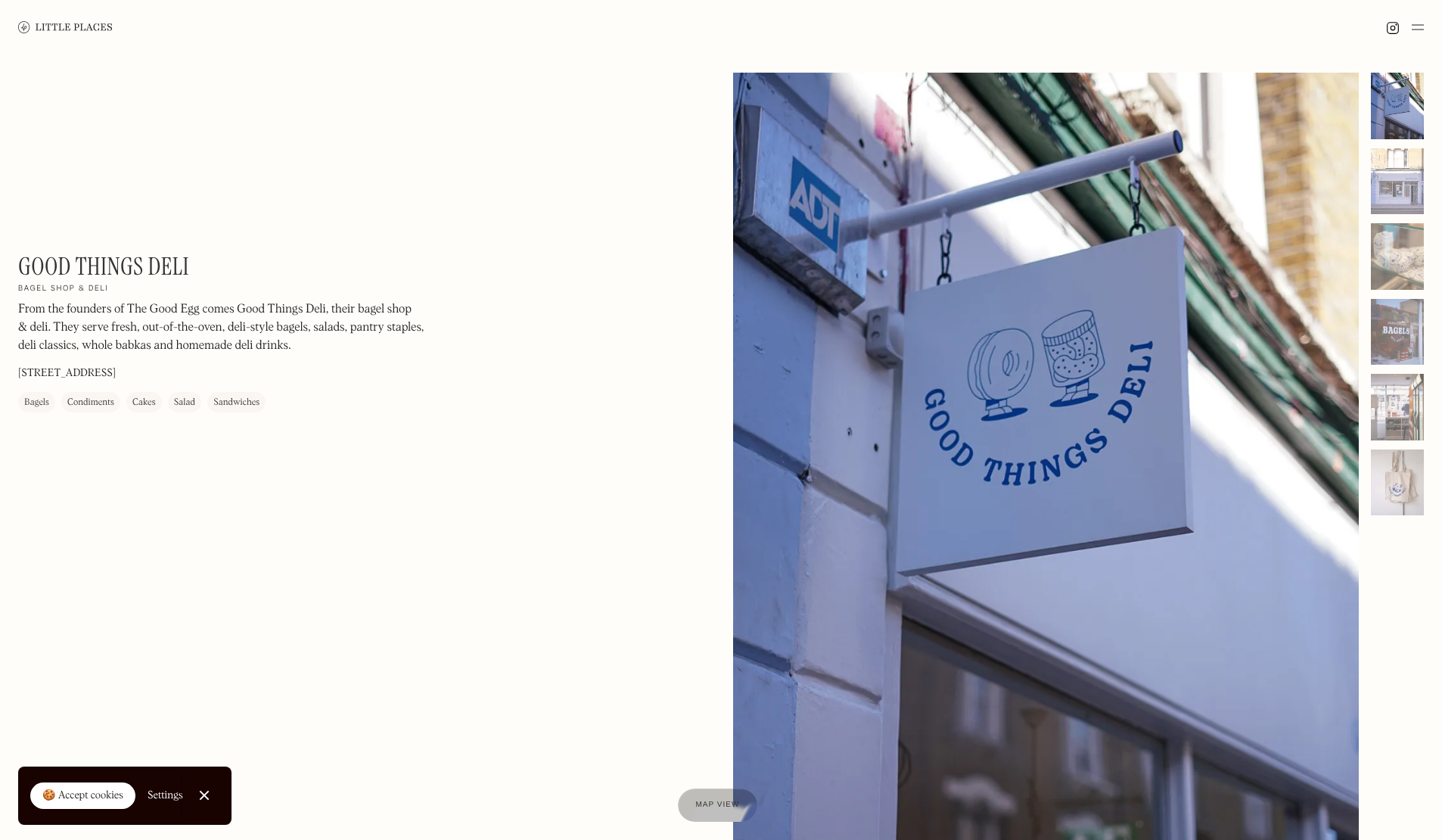  What do you see at coordinates (62, 289) in the screenshot?
I see `h2: Bagel shop & deli` at bounding box center [62, 289].